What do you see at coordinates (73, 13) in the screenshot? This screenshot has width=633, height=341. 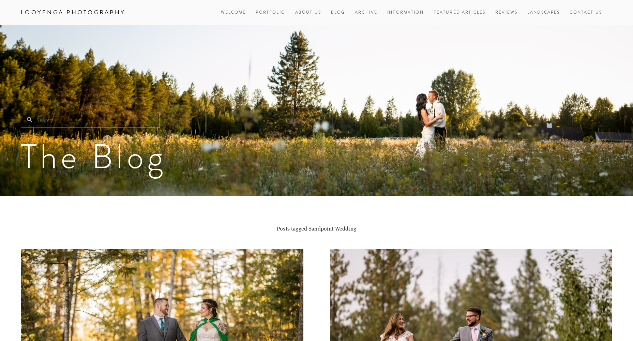 I see `a: Looyenga Photography` at bounding box center [73, 13].